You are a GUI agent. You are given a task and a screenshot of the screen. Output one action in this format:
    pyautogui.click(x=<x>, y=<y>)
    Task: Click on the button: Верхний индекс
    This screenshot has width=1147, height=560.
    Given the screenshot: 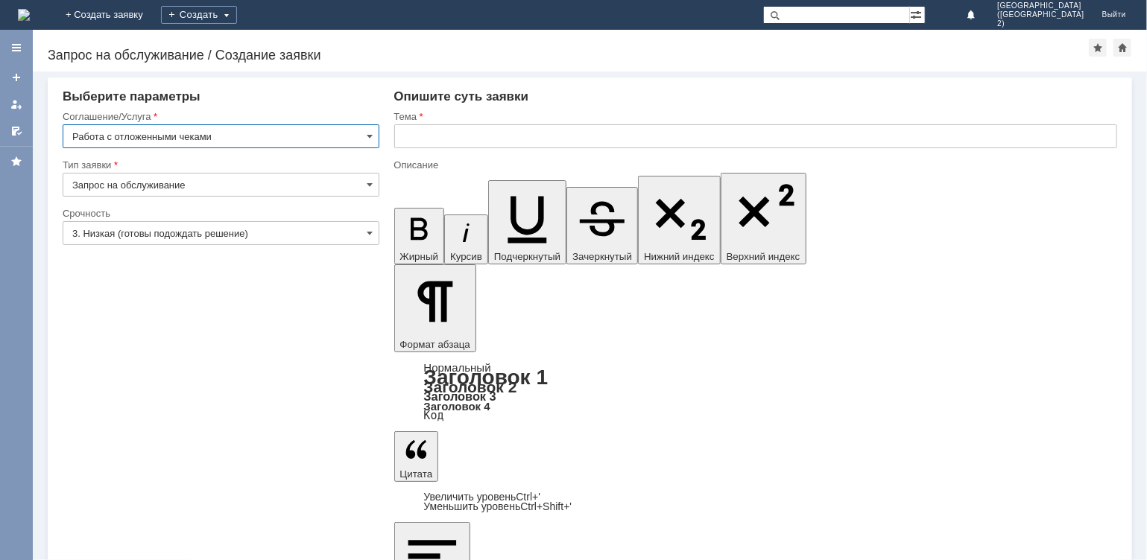 What is the action you would take?
    pyautogui.click(x=763, y=218)
    